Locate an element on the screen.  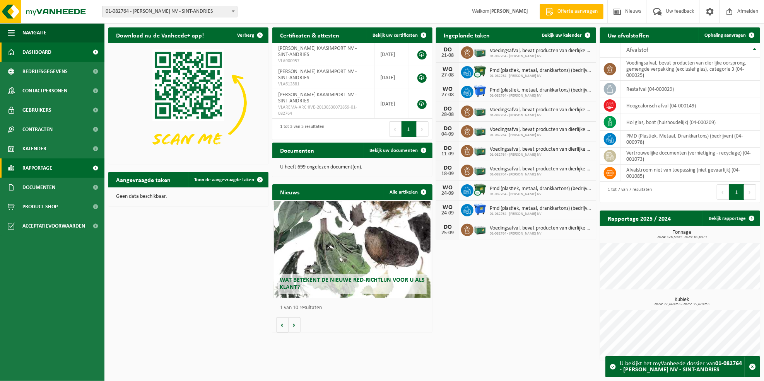
span: Kalender is located at coordinates (34, 149).